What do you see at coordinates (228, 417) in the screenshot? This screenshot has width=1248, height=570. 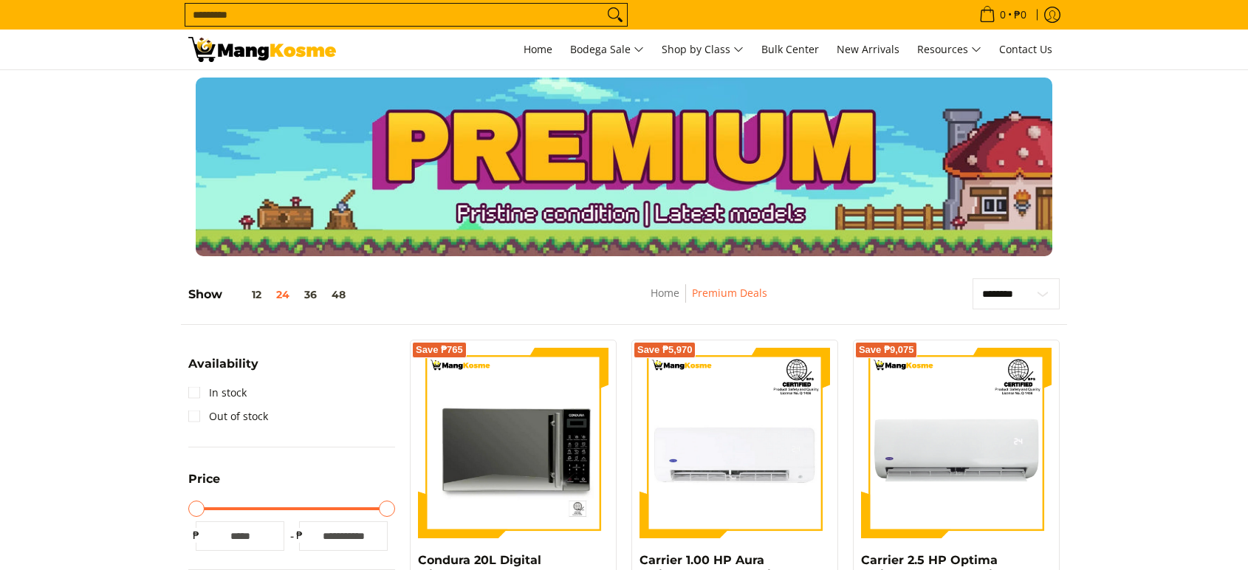 I see `a: Out of stock` at bounding box center [228, 417].